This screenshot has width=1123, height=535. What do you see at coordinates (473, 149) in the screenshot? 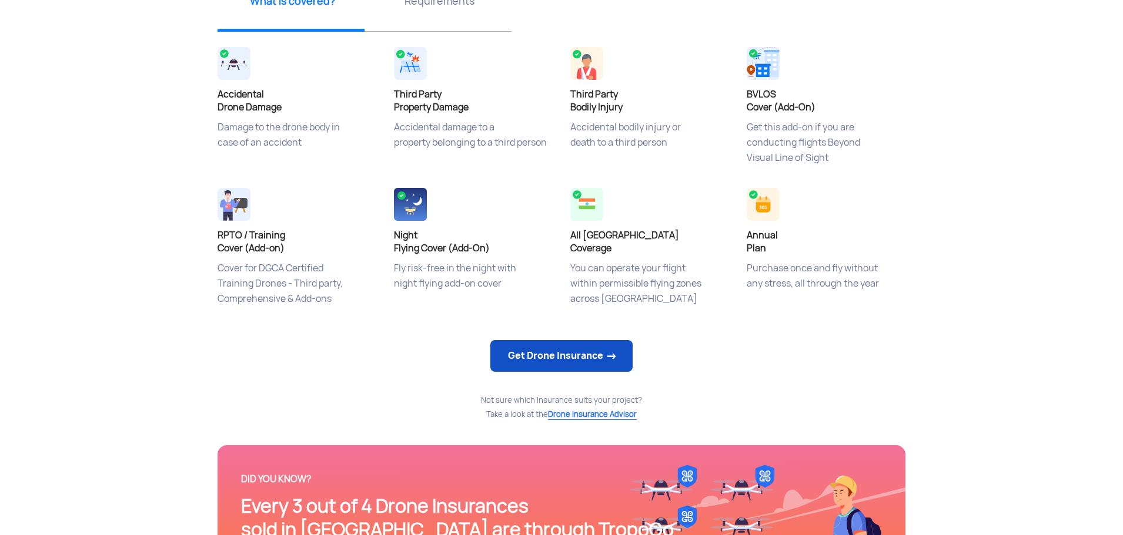
I see `p: Accidental damage to a property belonging to a third person` at bounding box center [473, 149].